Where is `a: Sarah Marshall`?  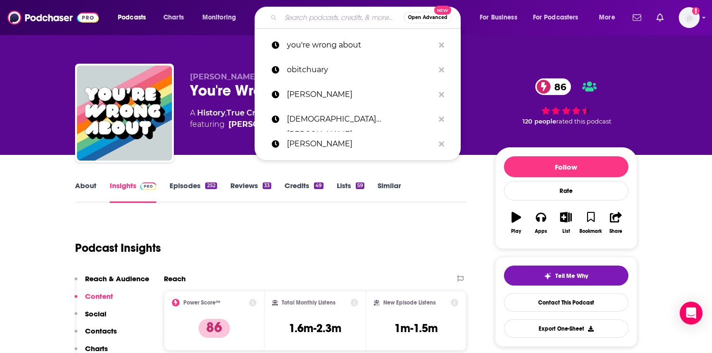 a: Sarah Marshall is located at coordinates (262, 125).